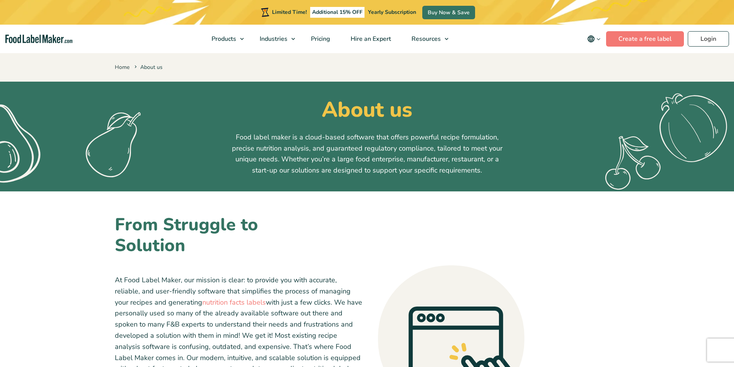  What do you see at coordinates (320, 39) in the screenshot?
I see `span: Pricing` at bounding box center [320, 39].